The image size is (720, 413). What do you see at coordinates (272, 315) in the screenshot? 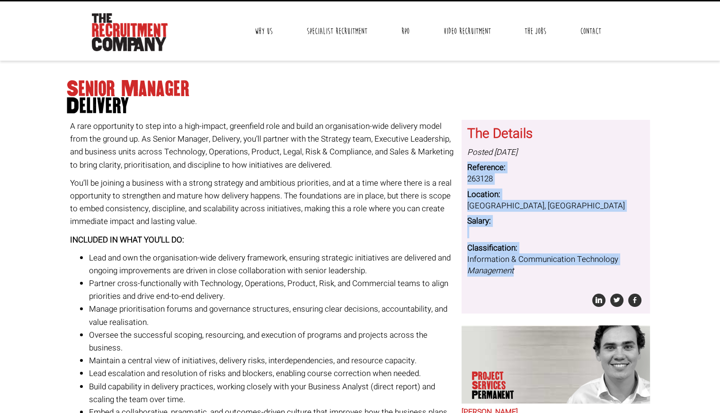
I see `li: Manage prioritisation forums and governance structures, ensuring clear decisions, accountability,...` at bounding box center [272, 315].